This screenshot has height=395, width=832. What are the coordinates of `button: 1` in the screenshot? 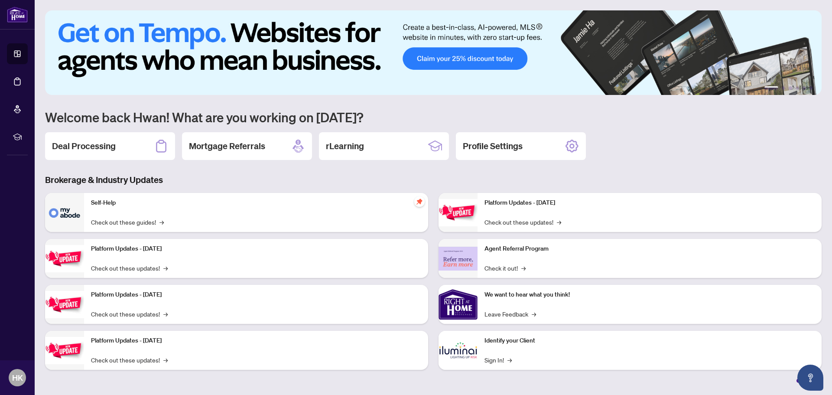 It's located at (771, 88).